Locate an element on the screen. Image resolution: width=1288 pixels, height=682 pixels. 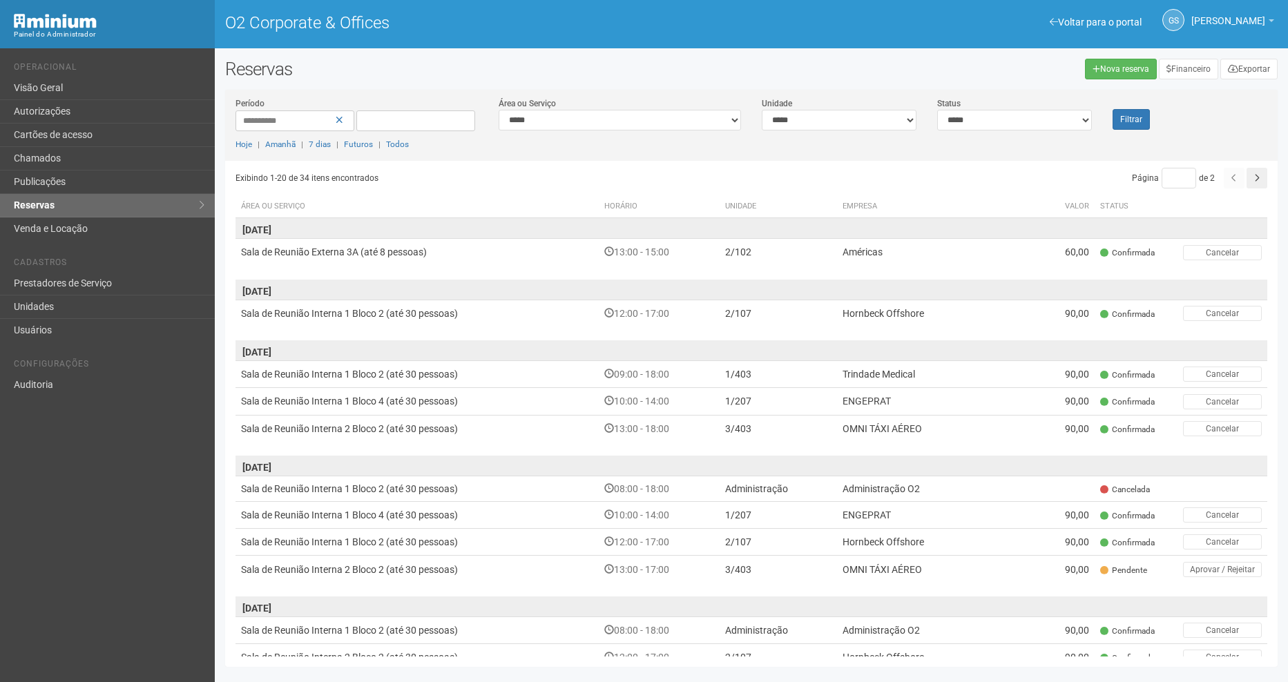
td: Sala de Reunião Externa 3A (até 8 pessoas) is located at coordinates (417, 252).